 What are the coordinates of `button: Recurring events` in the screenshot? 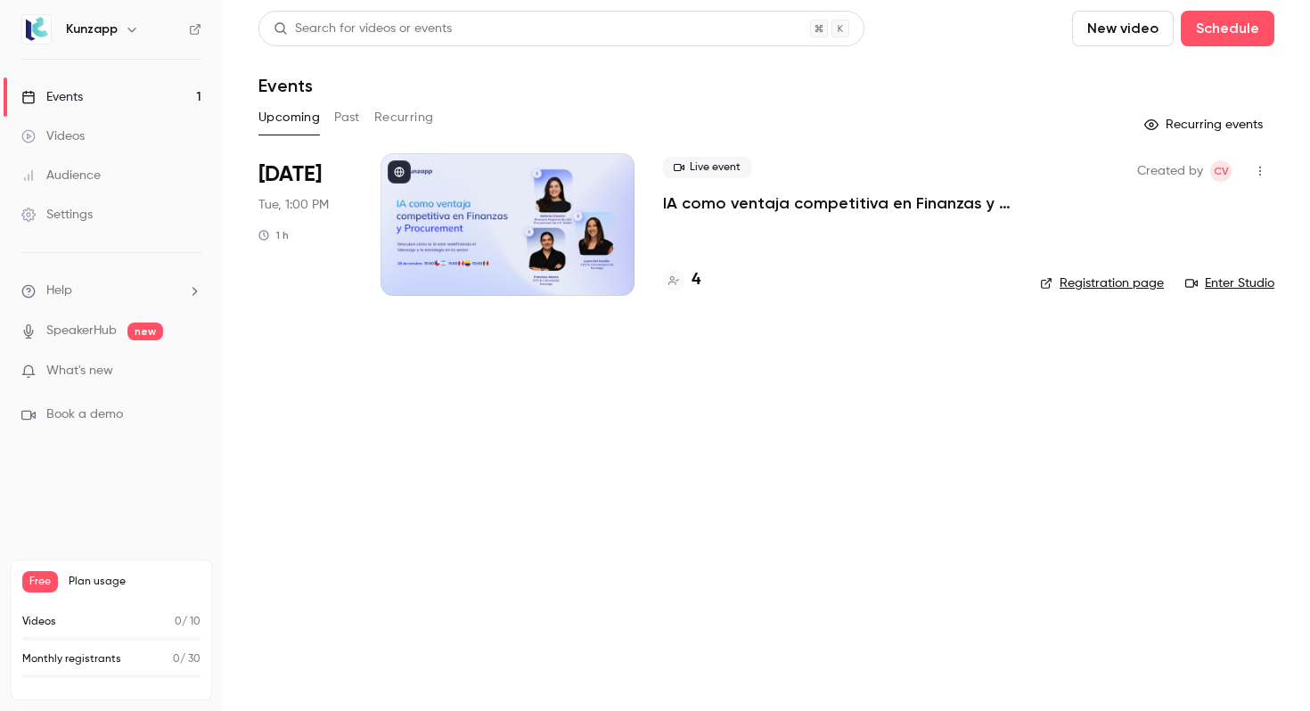 It's located at (1205, 125).